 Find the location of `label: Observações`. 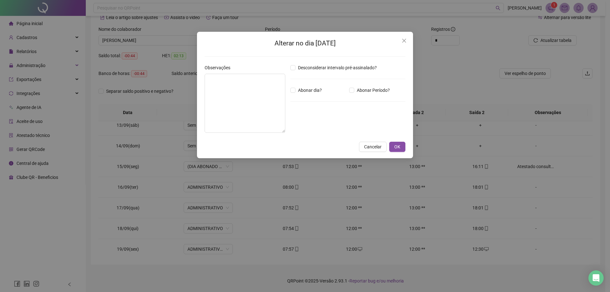

label: Observações is located at coordinates (219, 68).